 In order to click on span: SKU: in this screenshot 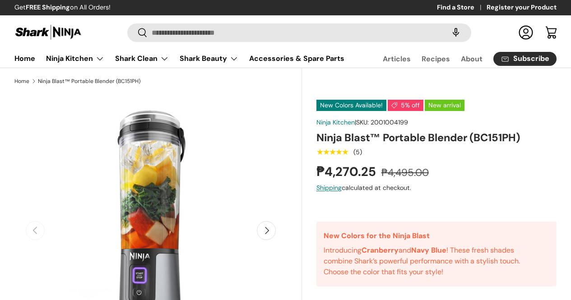, I will do `click(363, 122)`.